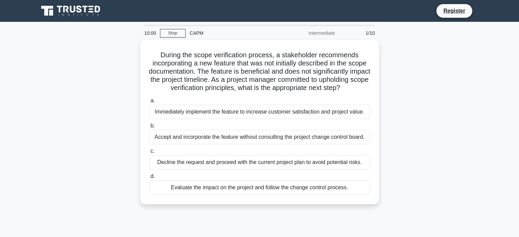 Image resolution: width=519 pixels, height=237 pixels. Describe the element at coordinates (152, 126) in the screenshot. I see `span: b.` at that location.